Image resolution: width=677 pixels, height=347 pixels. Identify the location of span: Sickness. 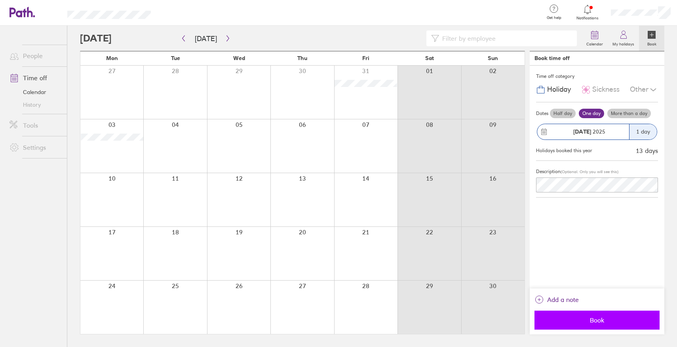
(606, 89).